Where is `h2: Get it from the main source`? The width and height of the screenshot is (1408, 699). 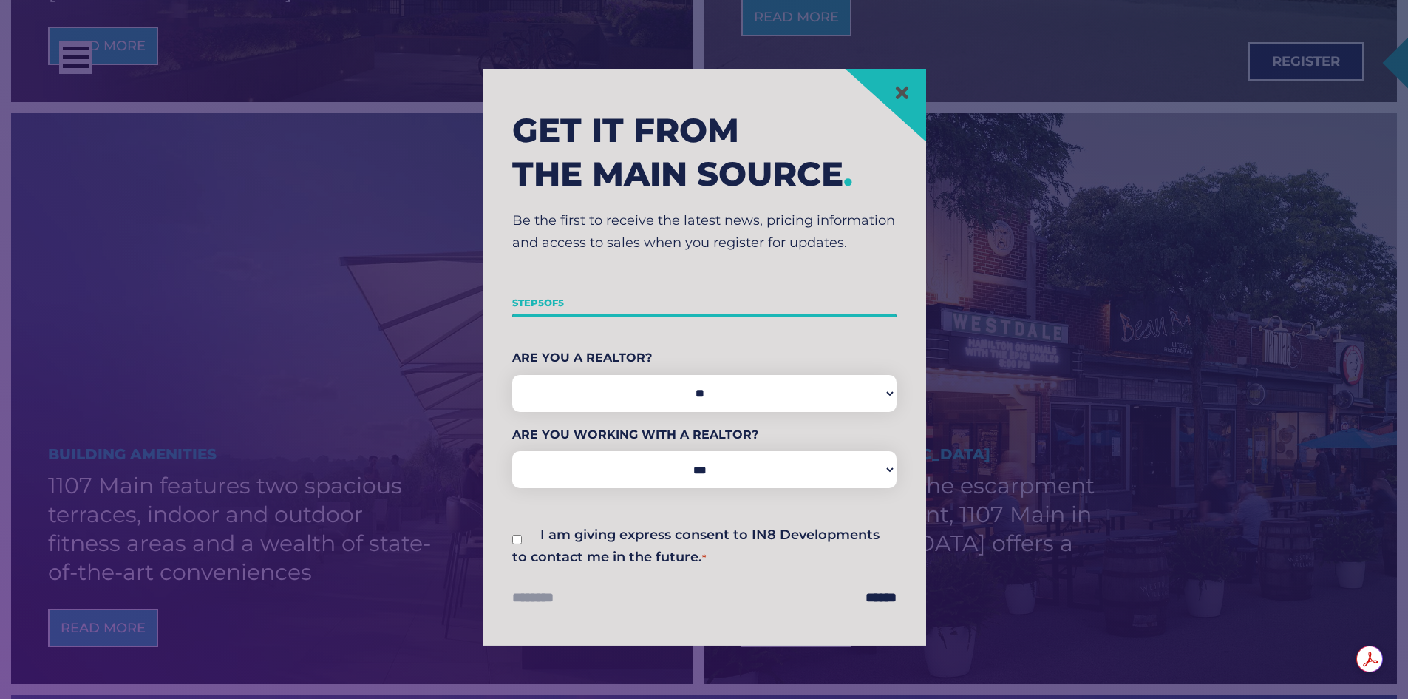
h2: Get it from the main source is located at coordinates (705, 152).